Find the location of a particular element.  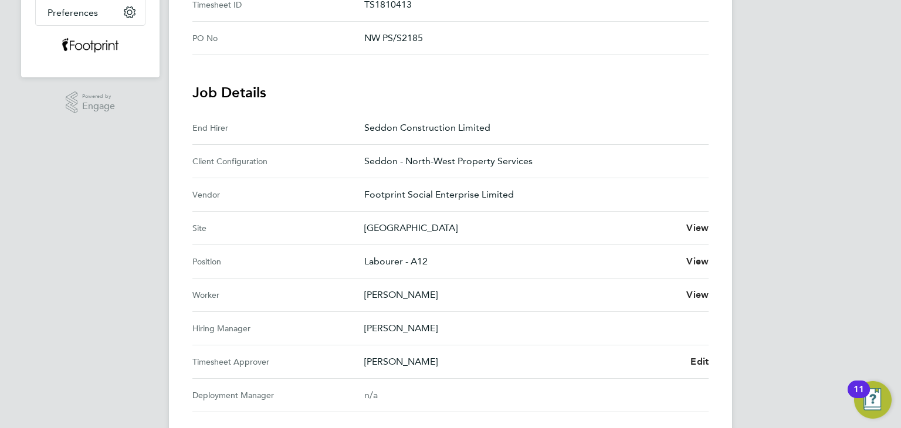

button: Open Resource Center, 11 new notifications is located at coordinates (873, 400).